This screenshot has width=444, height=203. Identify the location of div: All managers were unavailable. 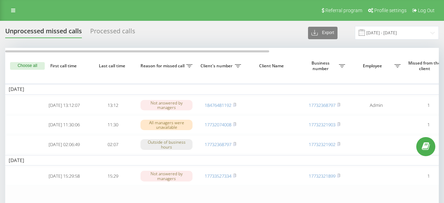
(167, 125).